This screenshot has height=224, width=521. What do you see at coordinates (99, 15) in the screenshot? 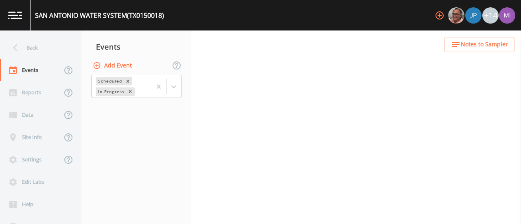
I see `div: SAN ANTONIO WATER SYSTEM (TX0150018)` at bounding box center [99, 15].